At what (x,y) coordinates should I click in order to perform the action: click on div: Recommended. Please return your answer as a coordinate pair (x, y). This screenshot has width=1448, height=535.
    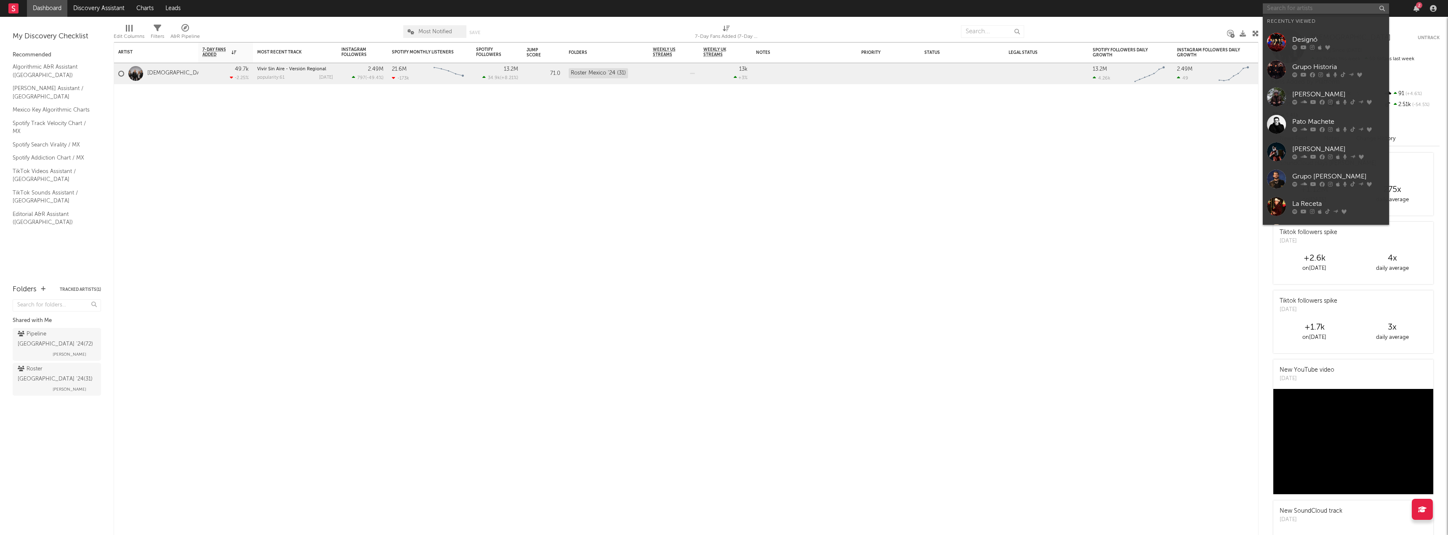
    Looking at the image, I should click on (57, 55).